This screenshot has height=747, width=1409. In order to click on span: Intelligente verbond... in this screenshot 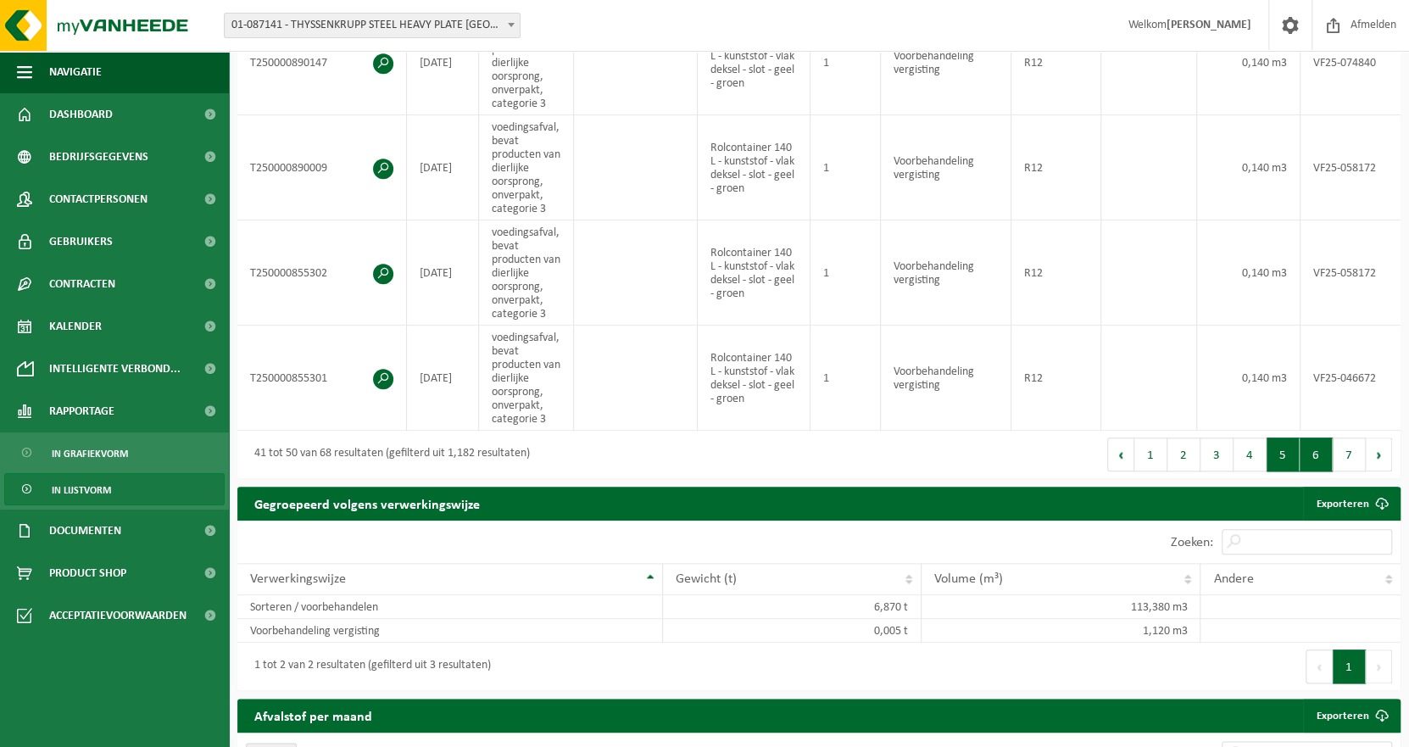, I will do `click(114, 369)`.